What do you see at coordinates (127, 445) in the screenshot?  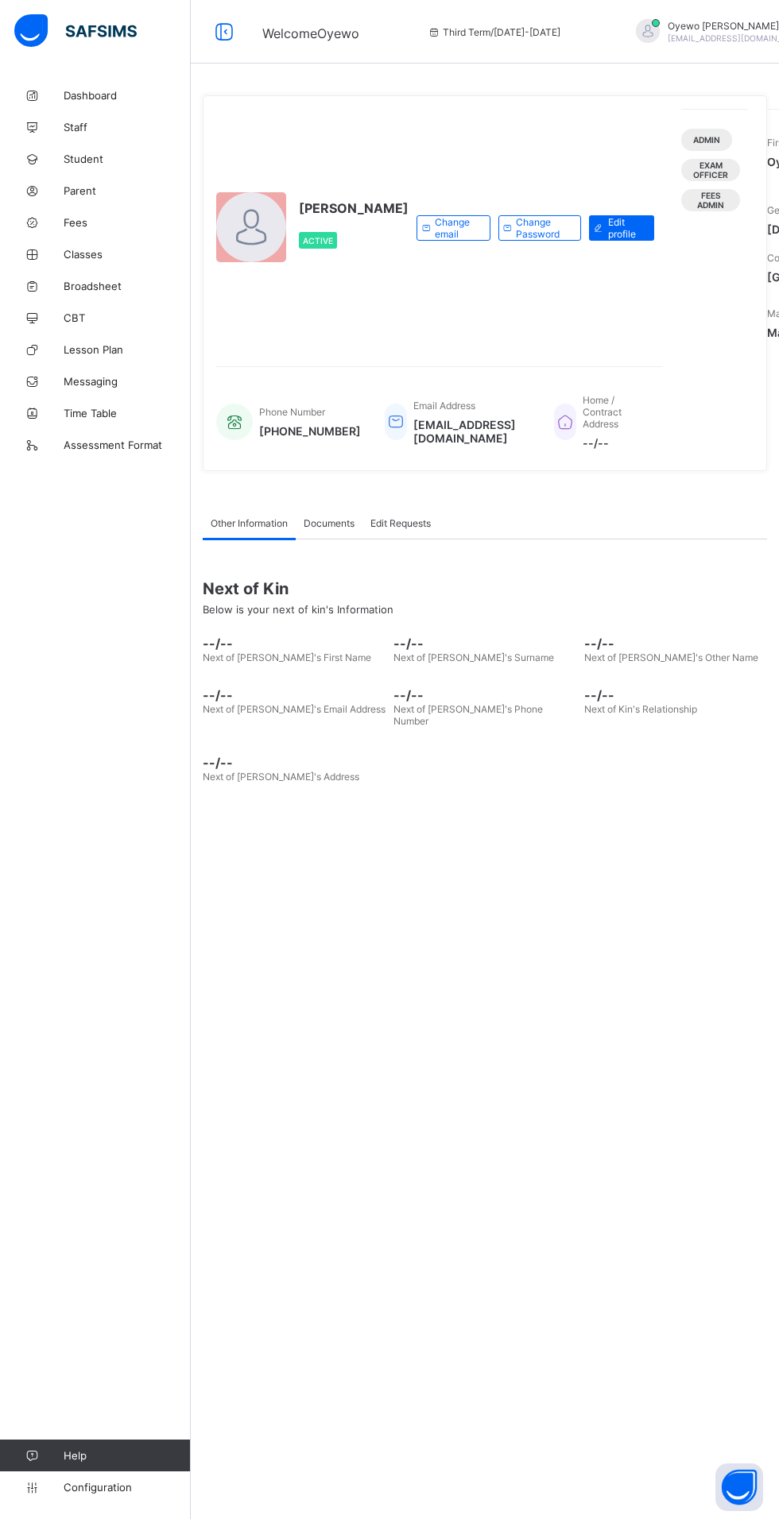 I see `span: Assessment Format` at bounding box center [127, 445].